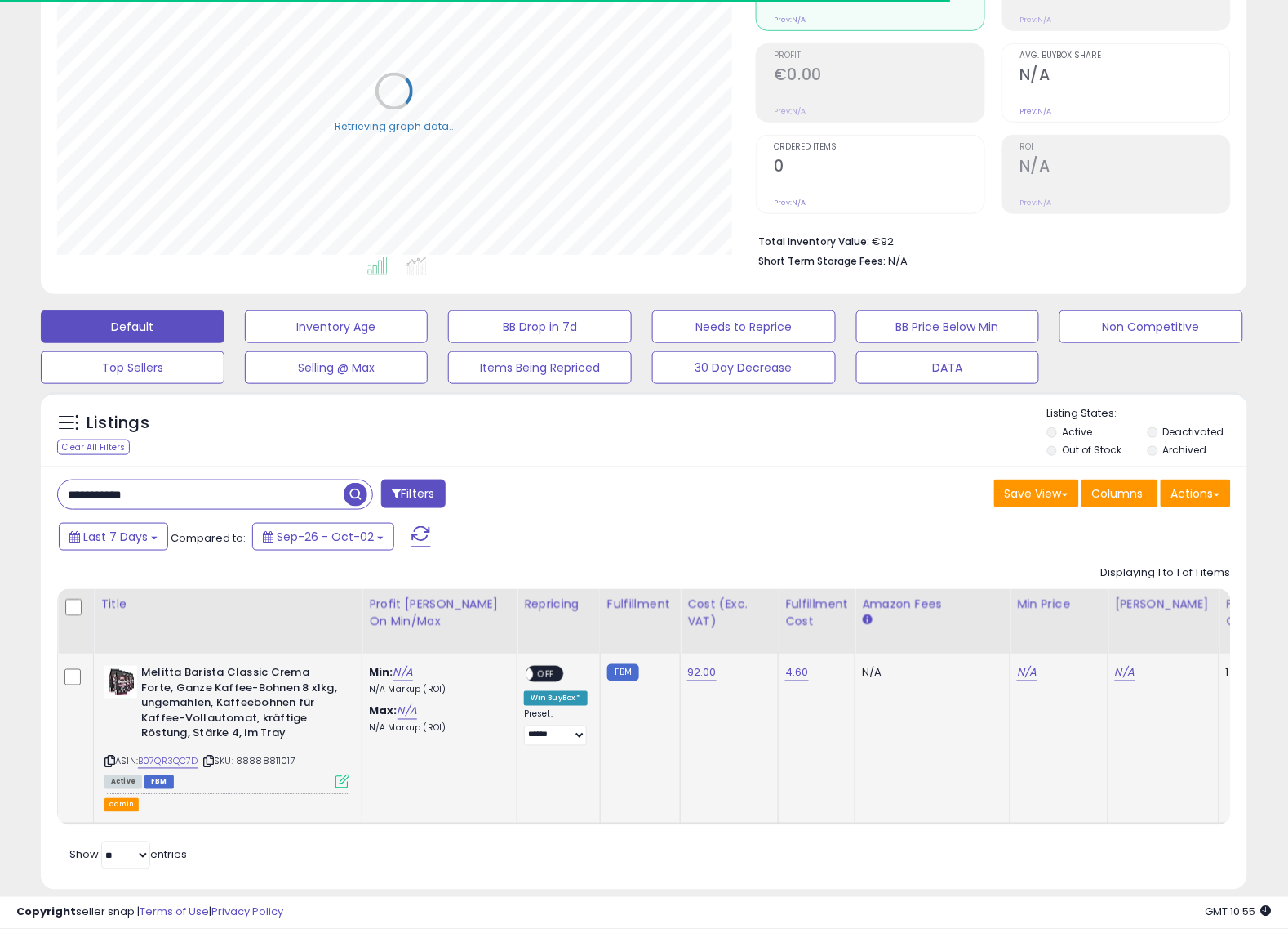  What do you see at coordinates (208, 537) in the screenshot?
I see `span: Compared to:` at bounding box center [208, 537].